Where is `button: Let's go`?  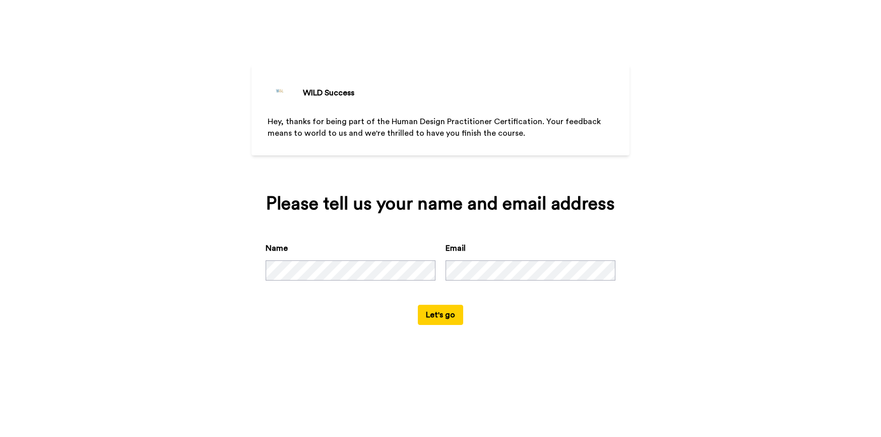
button: Let's go is located at coordinates (441, 315).